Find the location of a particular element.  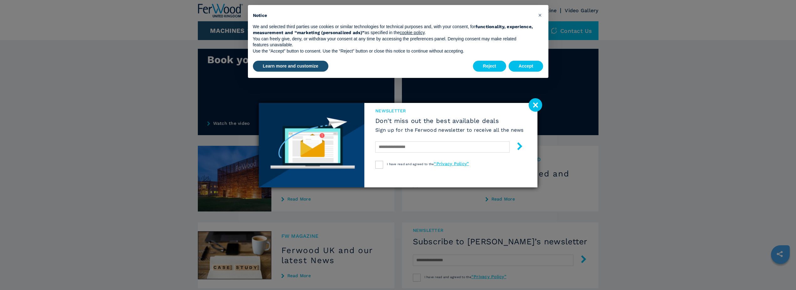

a: cookie policy is located at coordinates (412, 33).